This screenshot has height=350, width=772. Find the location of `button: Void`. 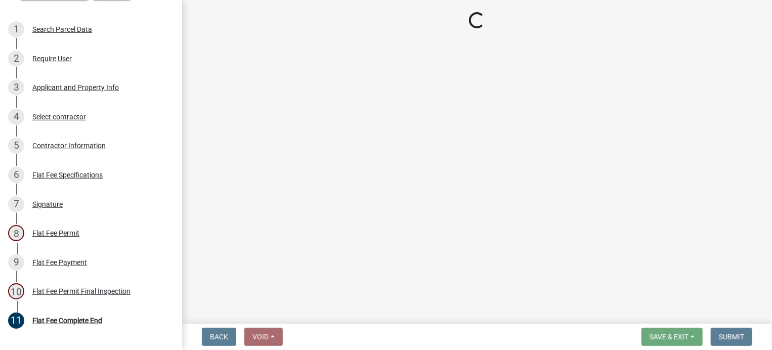

button: Void is located at coordinates (264, 337).